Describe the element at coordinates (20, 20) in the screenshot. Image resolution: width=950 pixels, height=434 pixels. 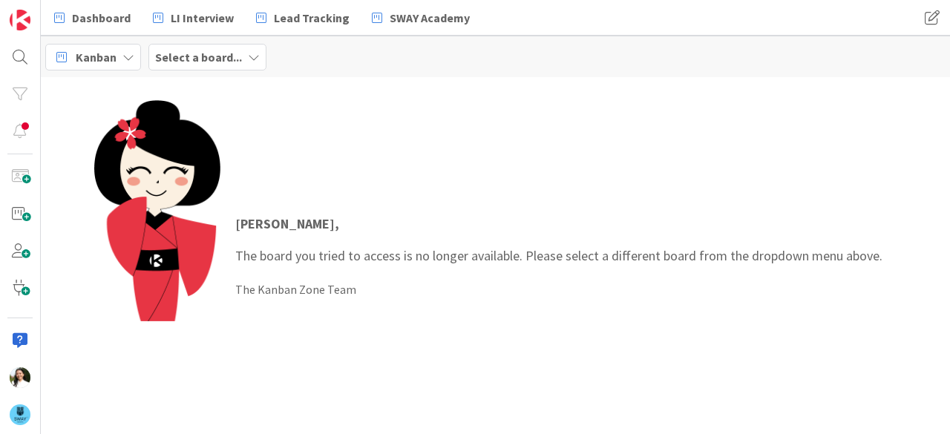
I see `img: Visit kanbanzone.com` at that location.